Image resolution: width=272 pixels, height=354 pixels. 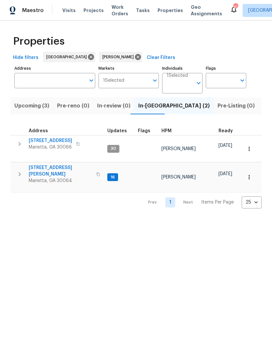 I want to click on span: Projects, so click(x=93, y=10).